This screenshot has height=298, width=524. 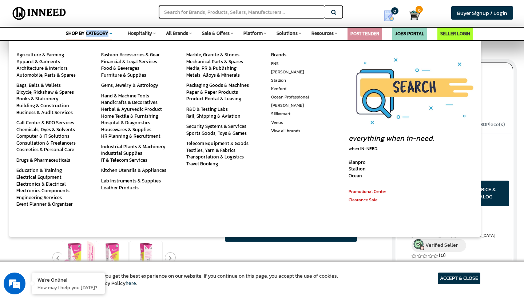 I want to click on img: Inneed.Market, so click(x=39, y=13).